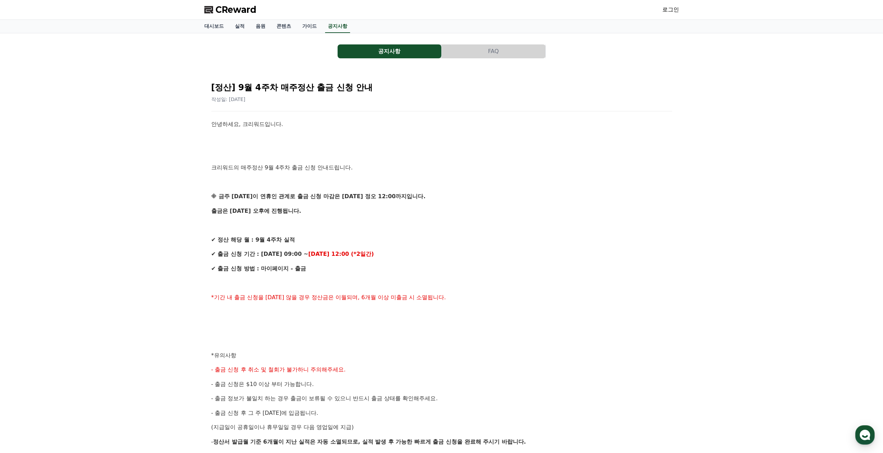 This screenshot has height=453, width=883. What do you see at coordinates (111, 233) in the screenshot?
I see `span: 설정` at bounding box center [111, 233].